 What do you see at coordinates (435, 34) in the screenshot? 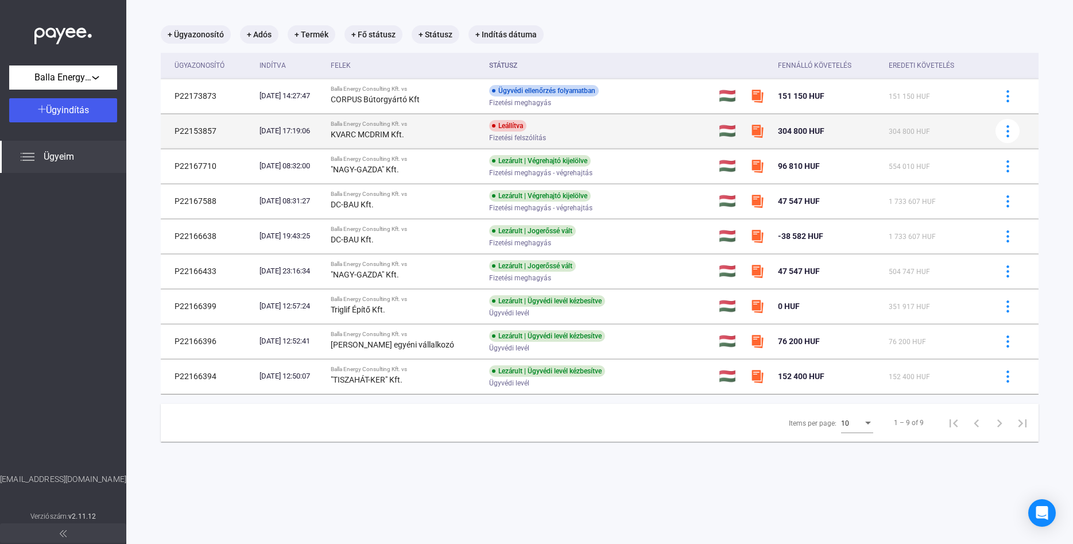
I see `mat-chip: + Státusz` at bounding box center [435, 34].